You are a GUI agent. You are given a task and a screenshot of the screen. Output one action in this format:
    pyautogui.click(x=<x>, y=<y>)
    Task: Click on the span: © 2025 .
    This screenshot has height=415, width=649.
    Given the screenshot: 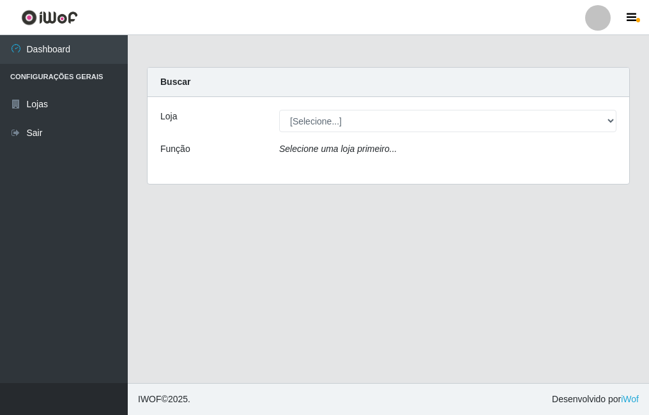 What is the action you would take?
    pyautogui.click(x=164, y=399)
    